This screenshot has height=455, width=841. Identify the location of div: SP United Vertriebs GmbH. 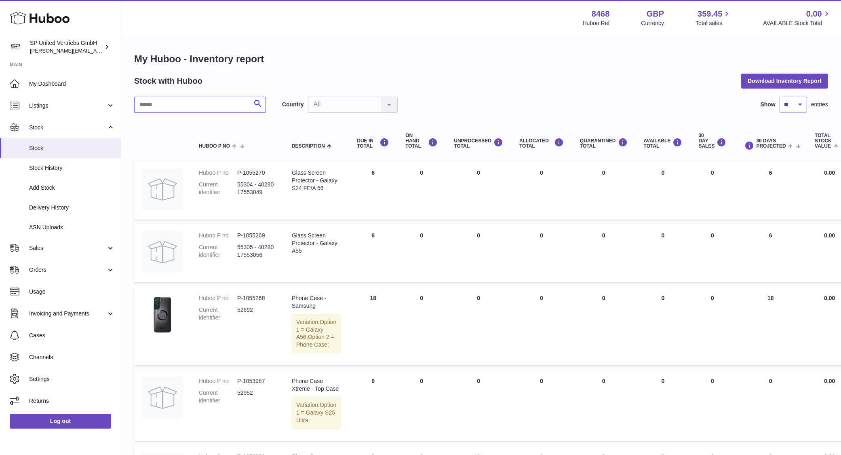
(66, 47).